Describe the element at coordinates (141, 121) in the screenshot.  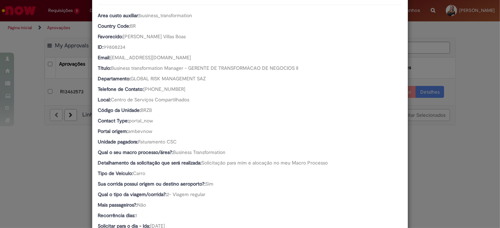
I see `span: portal_now` at that location.